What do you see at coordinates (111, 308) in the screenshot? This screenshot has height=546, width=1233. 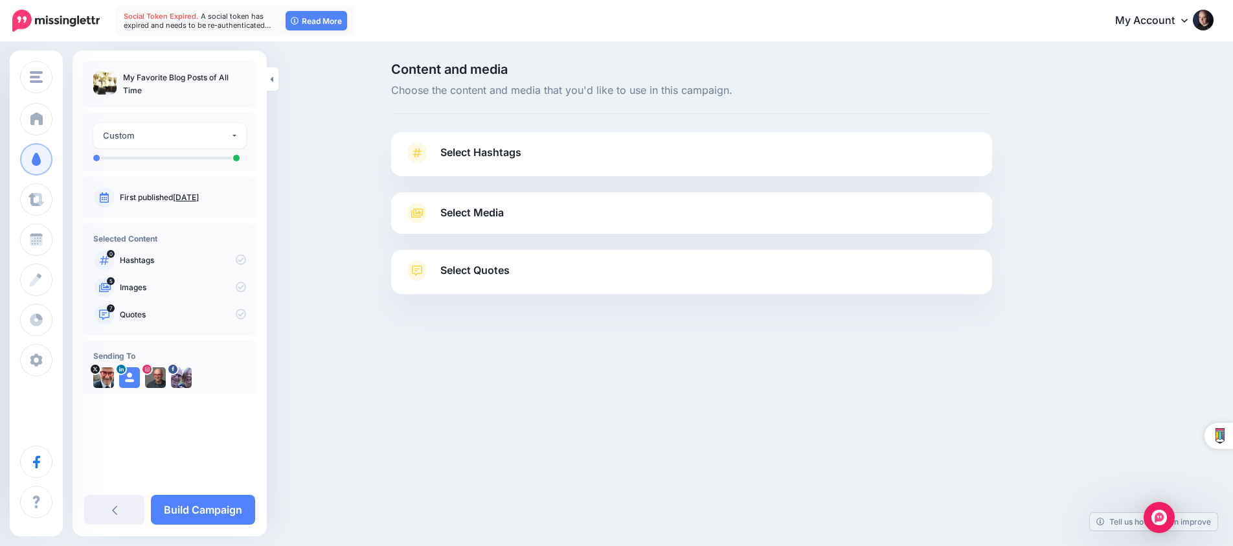 I see `span: 7` at bounding box center [111, 308].